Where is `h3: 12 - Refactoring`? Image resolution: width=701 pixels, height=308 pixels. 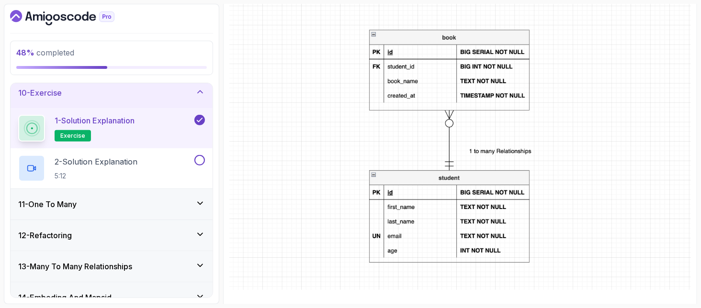 h3: 12 - Refactoring is located at coordinates (45, 236).